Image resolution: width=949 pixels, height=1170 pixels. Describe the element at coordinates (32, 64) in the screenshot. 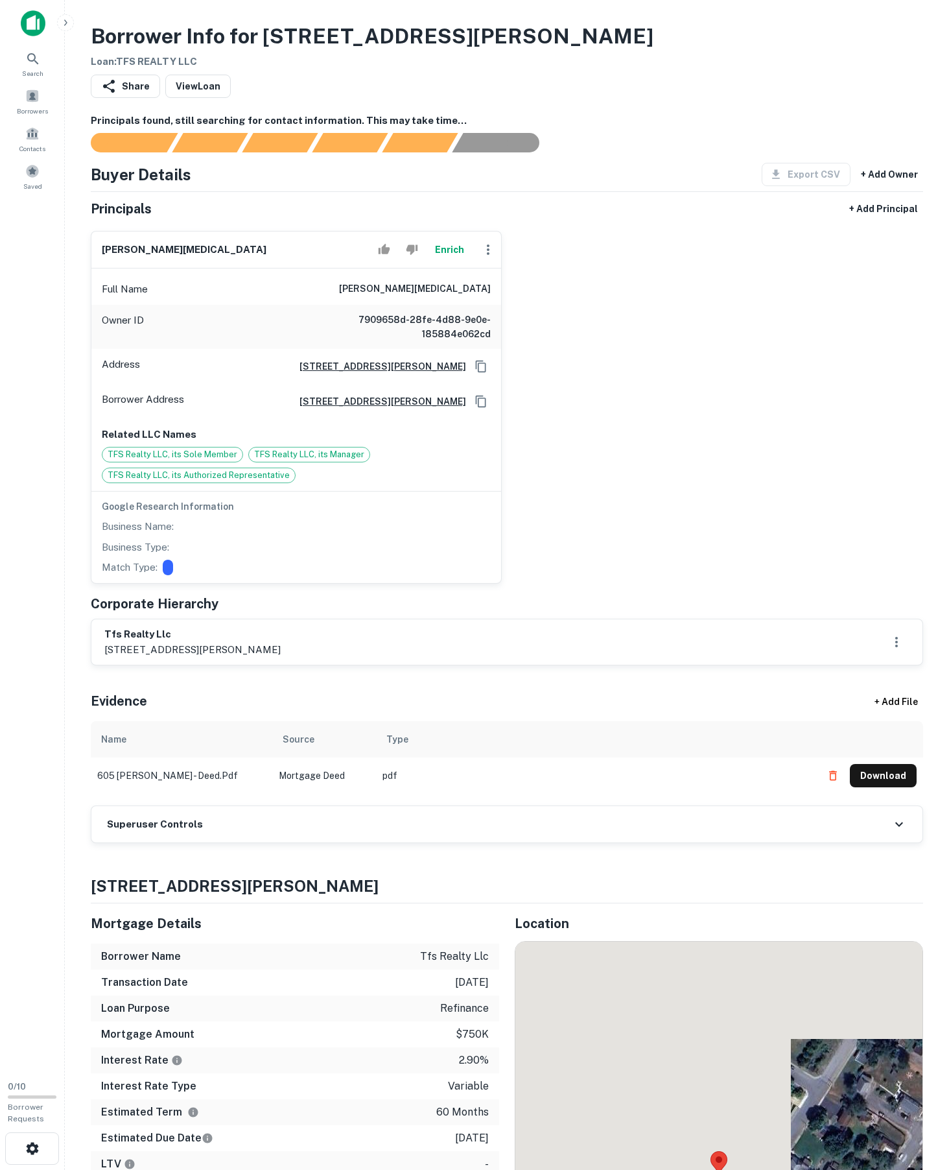

I see `a: Search` at that location.